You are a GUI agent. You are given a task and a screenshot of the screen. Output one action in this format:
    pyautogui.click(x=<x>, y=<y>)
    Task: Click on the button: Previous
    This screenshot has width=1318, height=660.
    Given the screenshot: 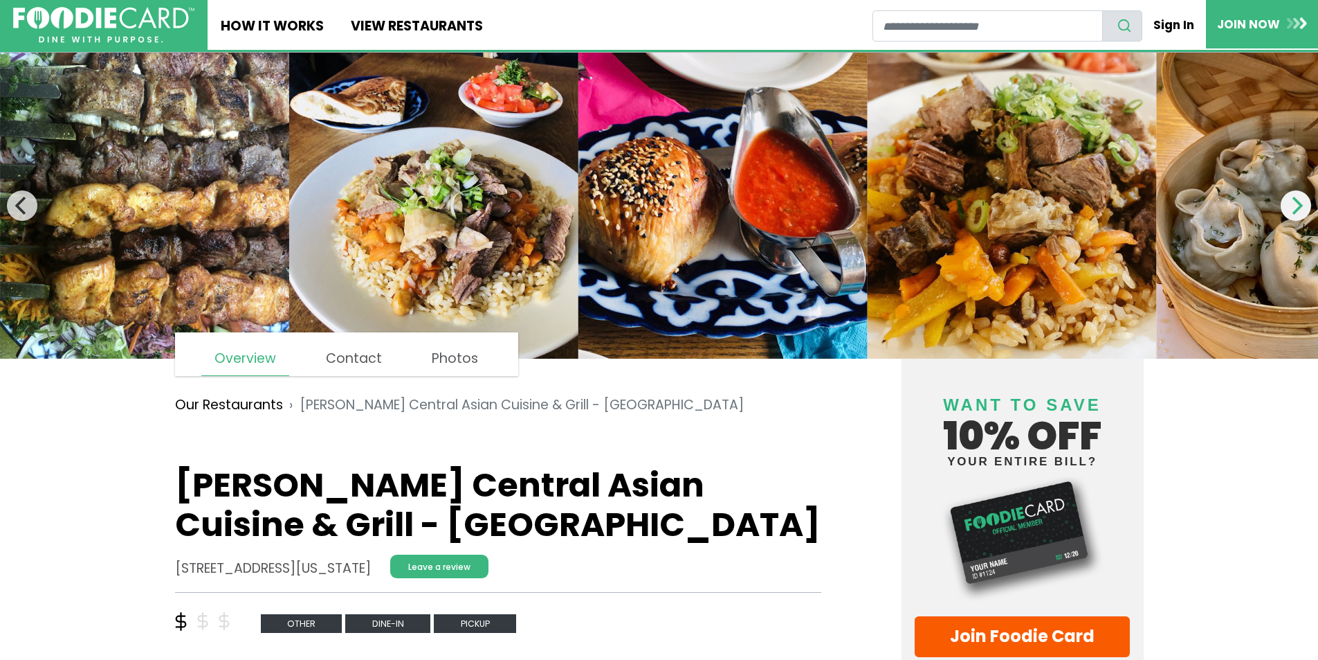 What is the action you would take?
    pyautogui.click(x=22, y=206)
    